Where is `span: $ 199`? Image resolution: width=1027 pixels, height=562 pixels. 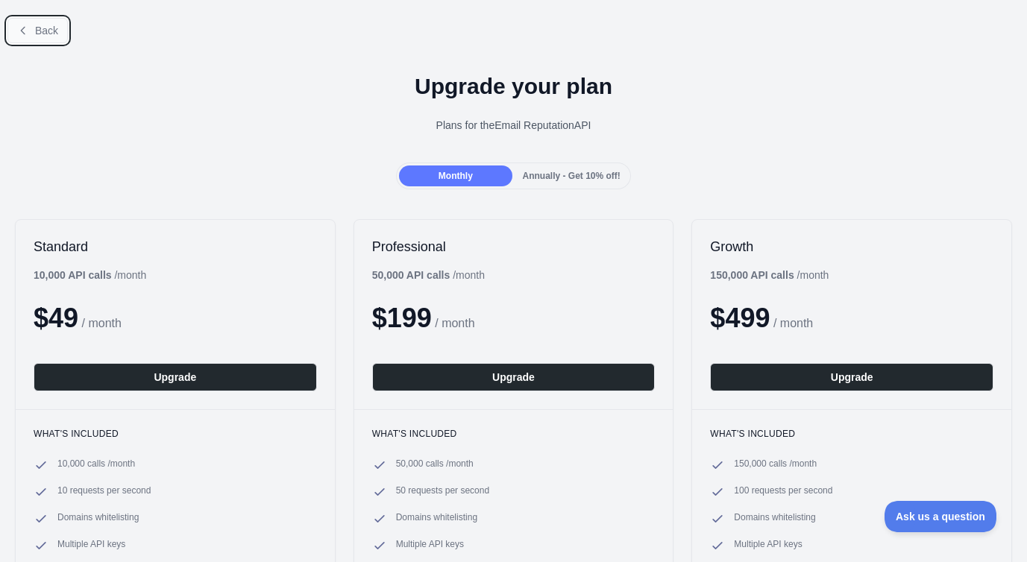 span: $ 199 is located at coordinates (402, 318).